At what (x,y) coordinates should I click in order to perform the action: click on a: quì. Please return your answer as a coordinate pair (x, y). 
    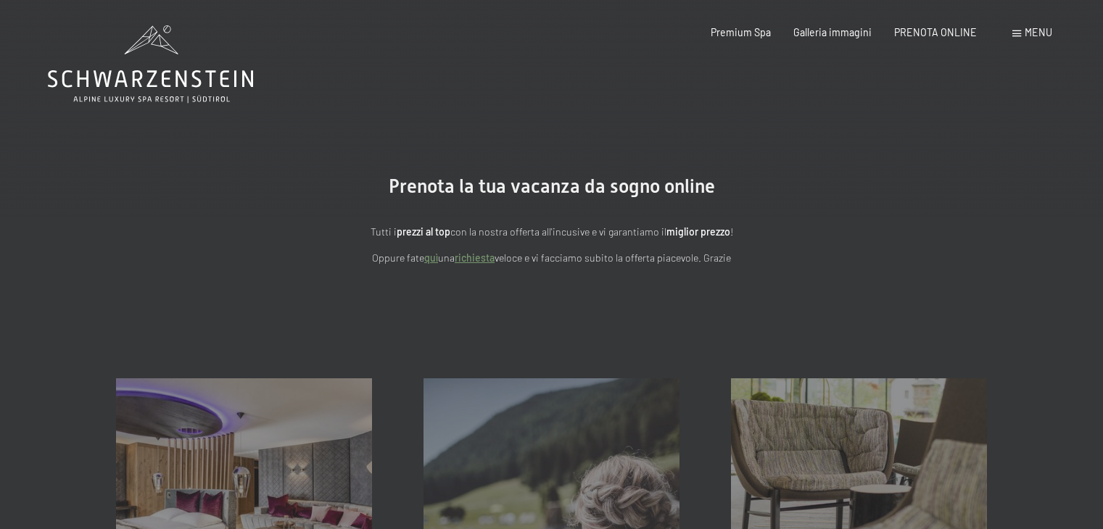
    Looking at the image, I should click on (431, 257).